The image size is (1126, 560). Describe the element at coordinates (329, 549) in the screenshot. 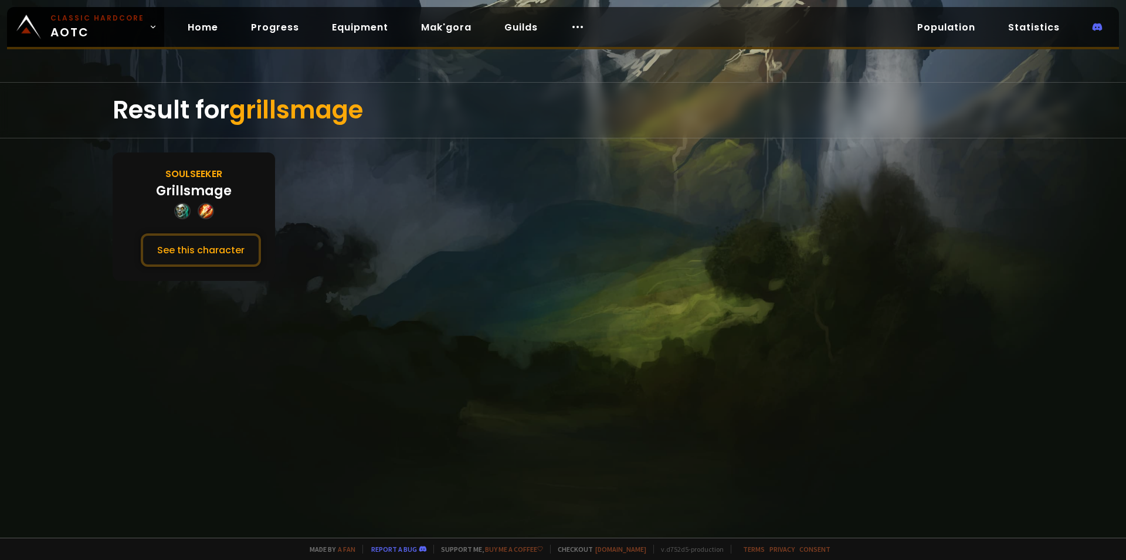

I see `span: Made by` at that location.